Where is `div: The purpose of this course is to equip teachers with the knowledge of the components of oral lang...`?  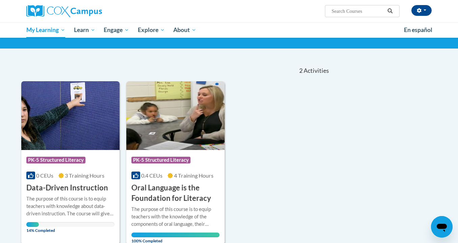 div: The purpose of this course is to equip teachers with the knowledge of the components of oral lang... is located at coordinates (175, 217).